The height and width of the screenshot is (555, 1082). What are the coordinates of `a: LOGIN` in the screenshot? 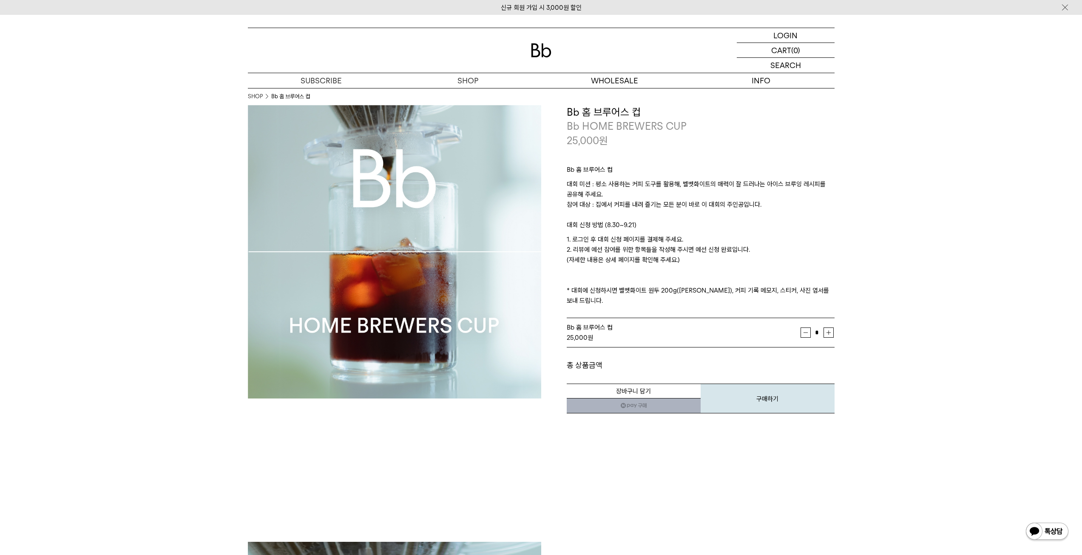 It's located at (785, 35).